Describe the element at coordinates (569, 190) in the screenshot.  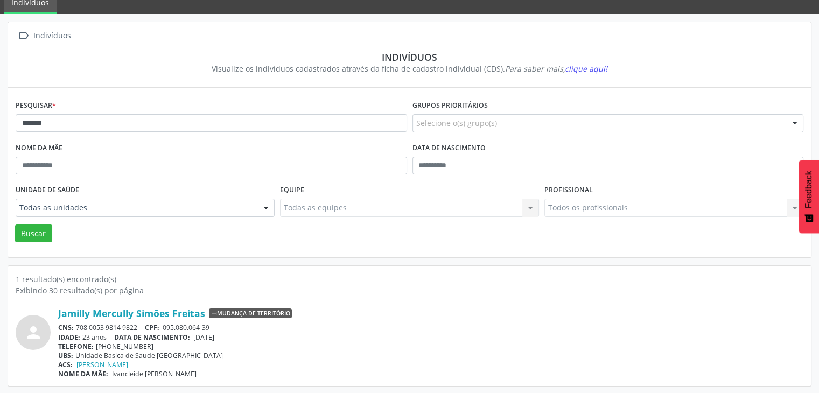
I see `label: Profissional` at that location.